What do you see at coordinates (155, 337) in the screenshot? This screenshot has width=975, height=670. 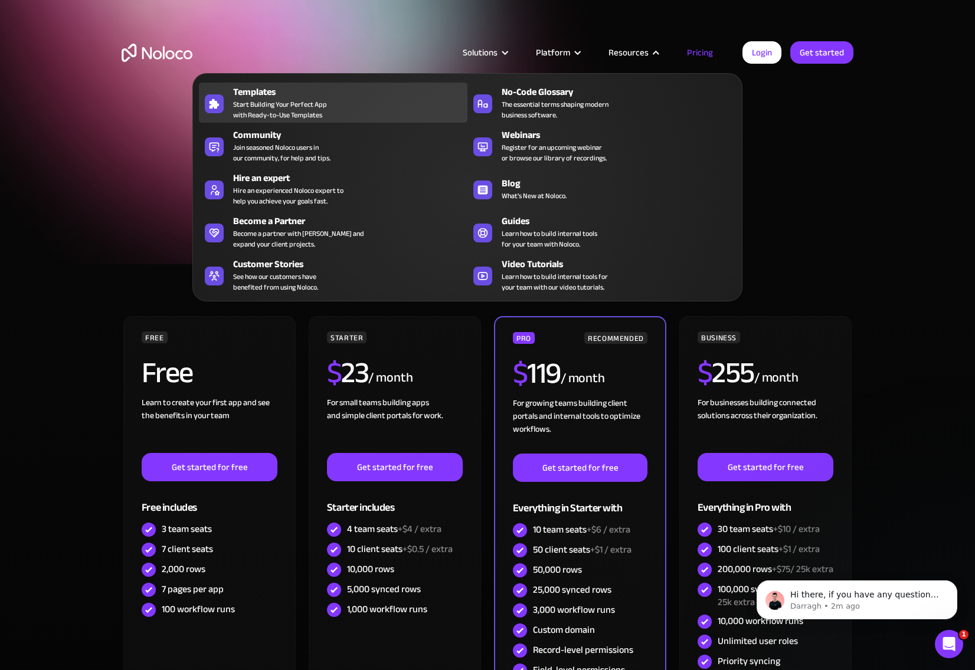 I see `div: FREE` at bounding box center [155, 337].